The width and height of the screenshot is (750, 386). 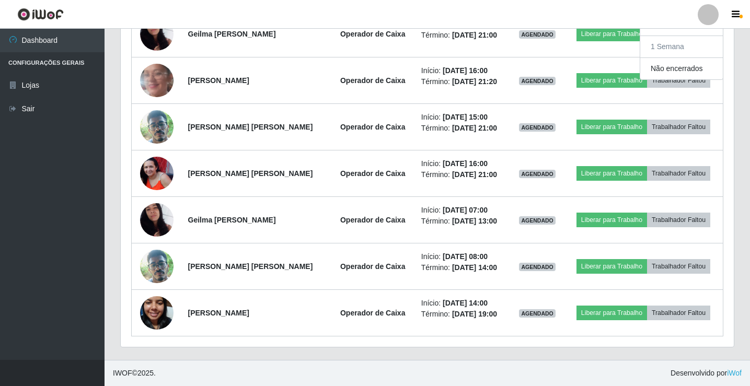 What do you see at coordinates (157, 80) in the screenshot?
I see `img: 1744402727392.jpeg` at bounding box center [157, 80].